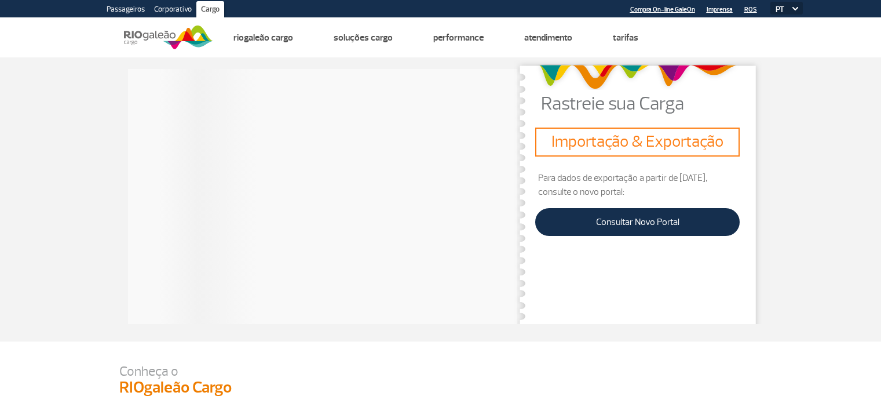 Image resolution: width=881 pixels, height=403 pixels. Describe the element at coordinates (652, 104) in the screenshot. I see `p: Rastreie sua Carga` at that location.